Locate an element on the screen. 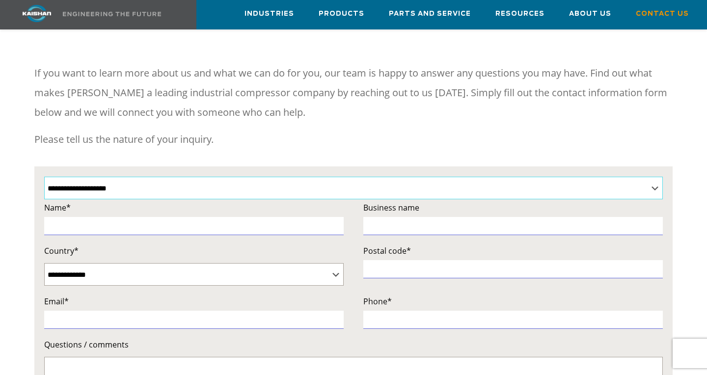  a: Contact Us is located at coordinates (663, 14).